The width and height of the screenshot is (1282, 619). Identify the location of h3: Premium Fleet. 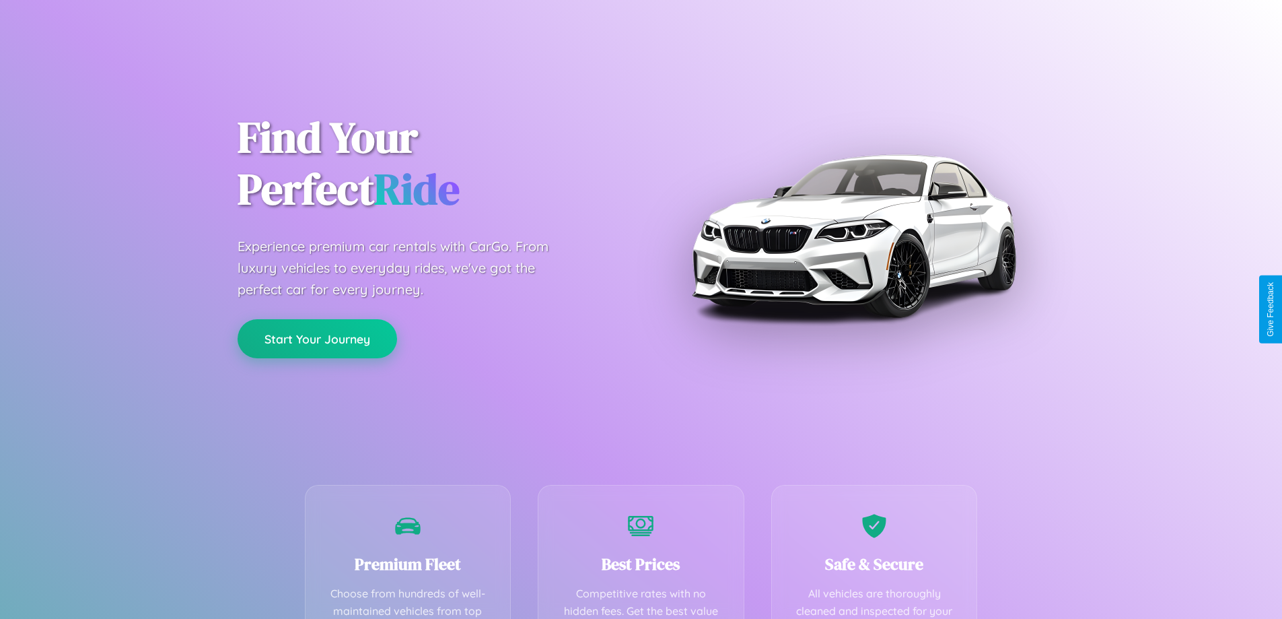
(408, 563).